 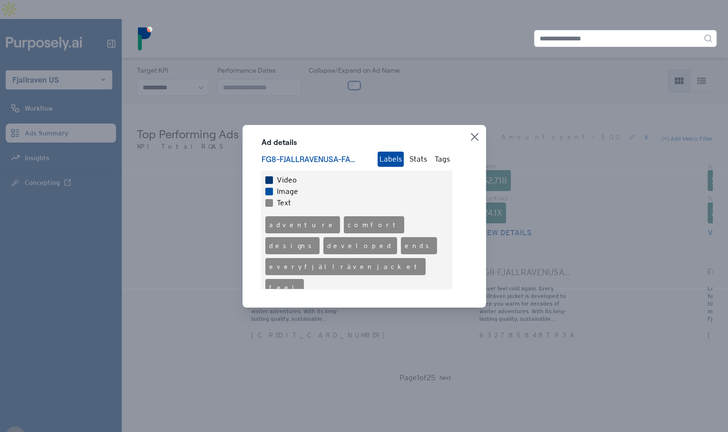 What do you see at coordinates (285, 288) in the screenshot?
I see `span: feel` at bounding box center [285, 288].